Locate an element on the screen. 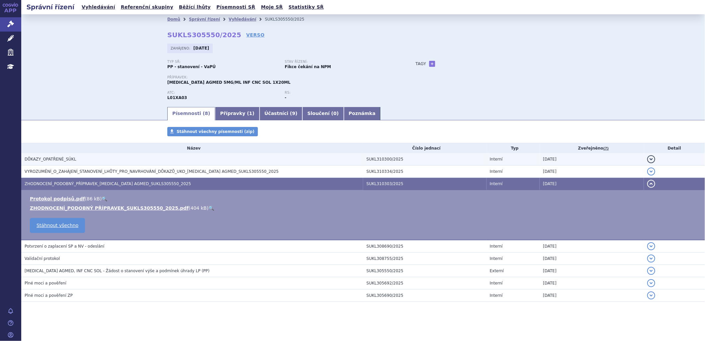 This screenshot has height=341, width=705. a: Poznámka is located at coordinates (362, 114).